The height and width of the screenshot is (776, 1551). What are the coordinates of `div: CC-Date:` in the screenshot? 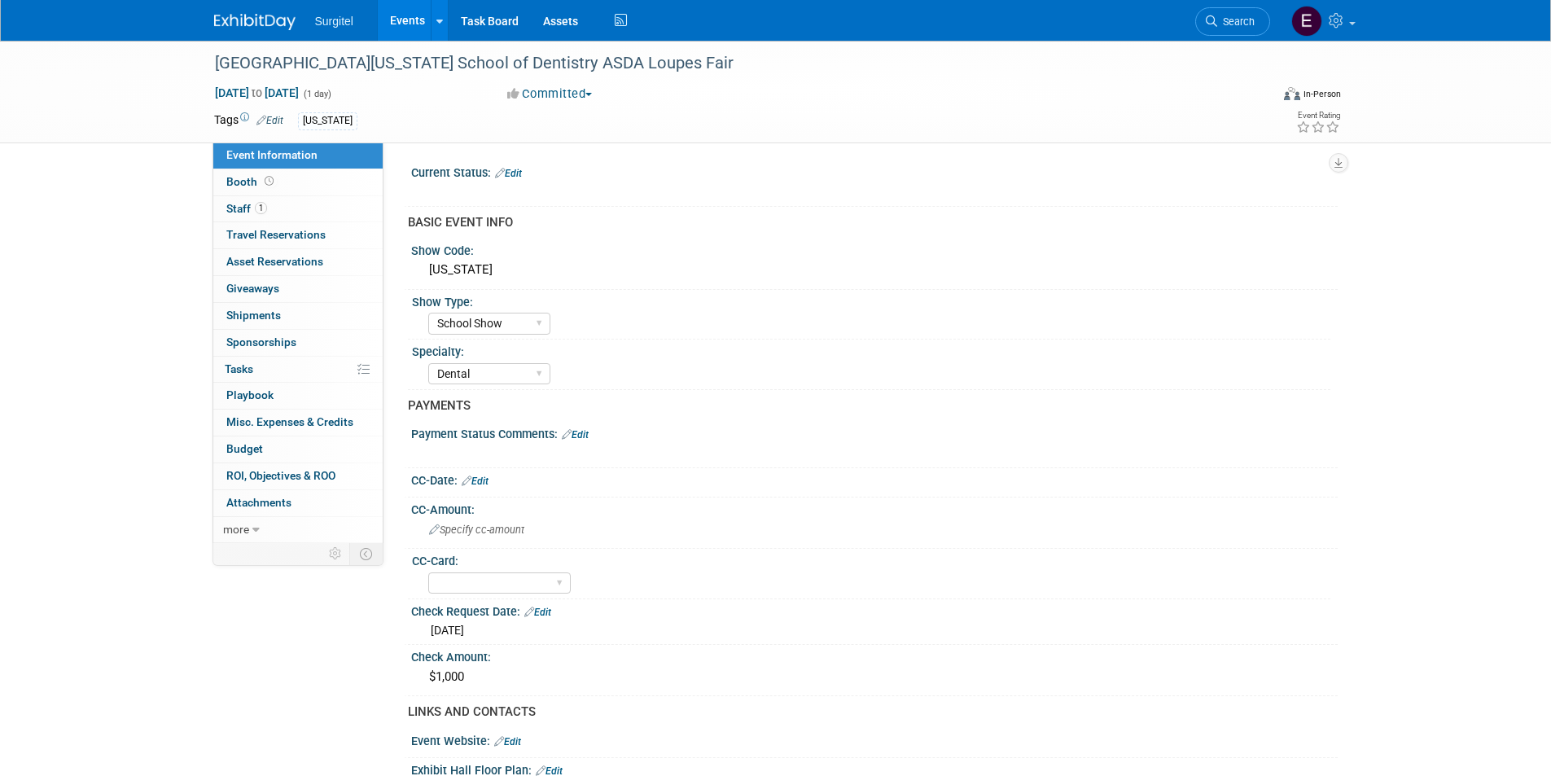 It's located at (875, 479).